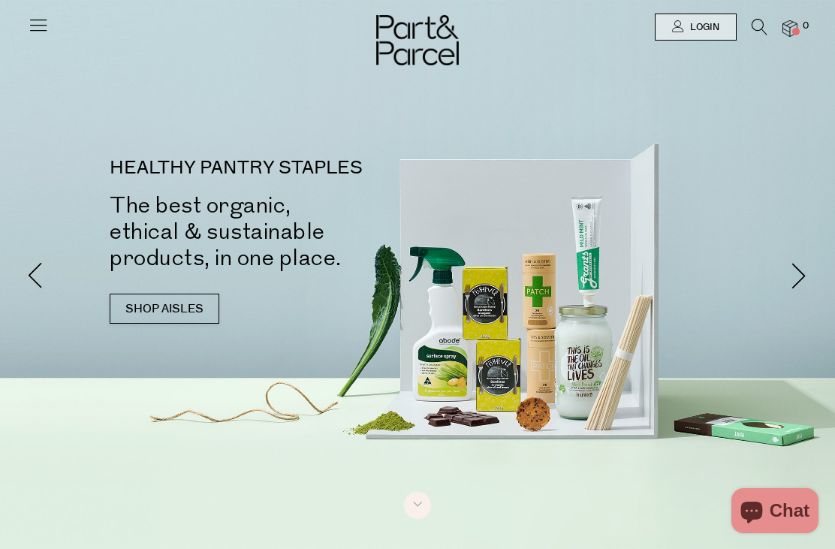 Image resolution: width=835 pixels, height=549 pixels. What do you see at coordinates (790, 28) in the screenshot?
I see `a: 0` at bounding box center [790, 28].